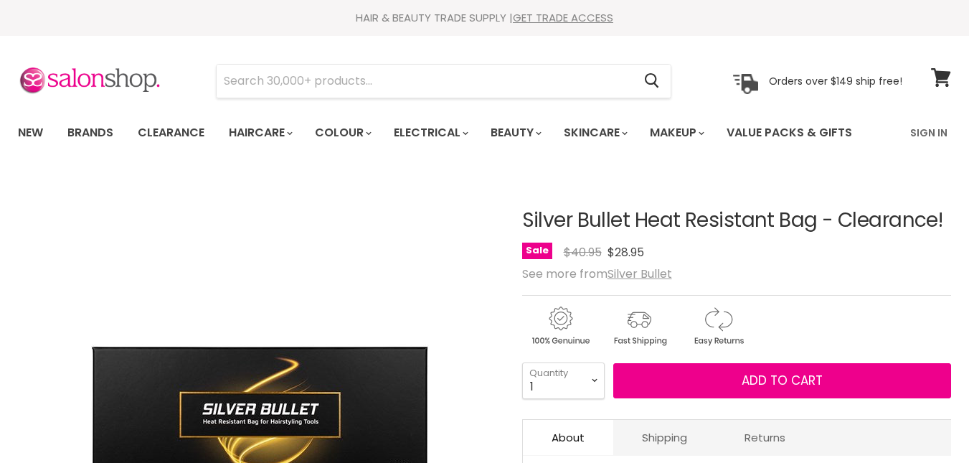  Describe the element at coordinates (594, 133) in the screenshot. I see `a: Skincare` at that location.